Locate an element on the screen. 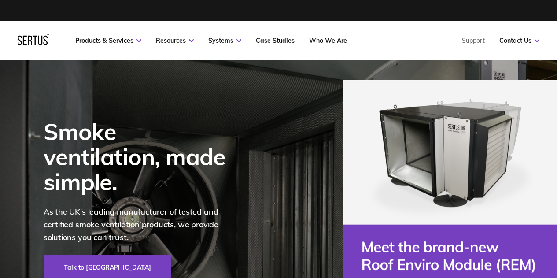  a: Products & Services is located at coordinates (108, 41).